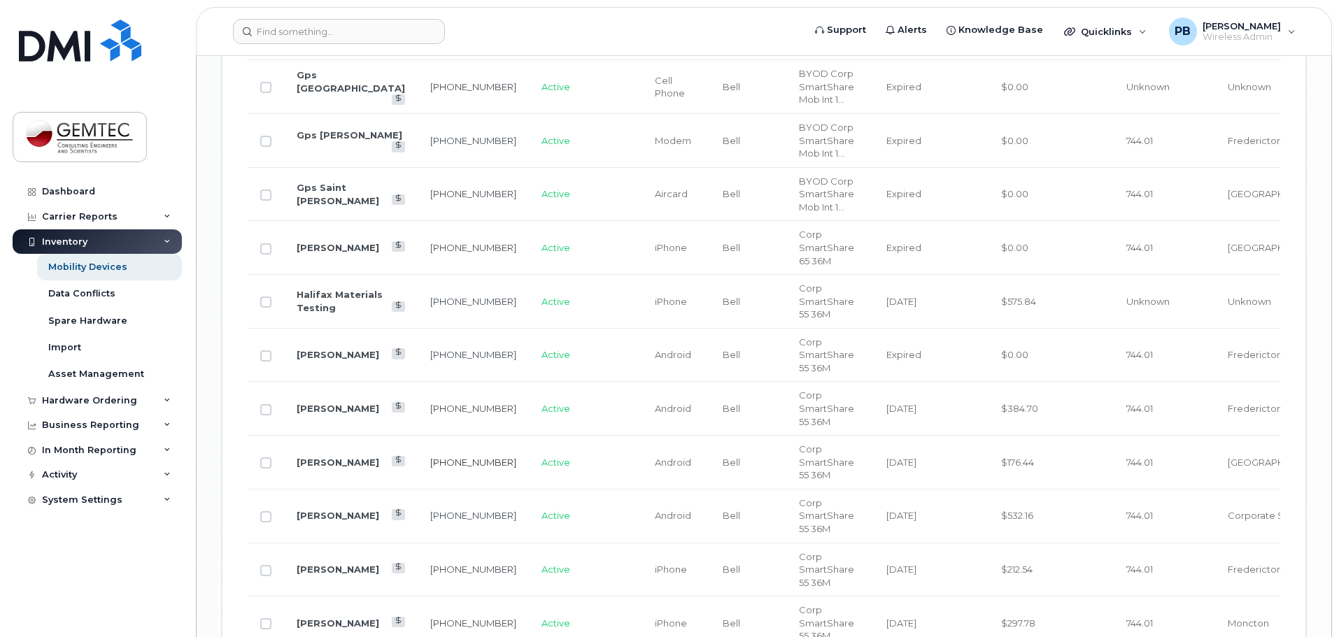 The height and width of the screenshot is (637, 1339). Describe the element at coordinates (906, 30) in the screenshot. I see `a: Alerts` at that location.